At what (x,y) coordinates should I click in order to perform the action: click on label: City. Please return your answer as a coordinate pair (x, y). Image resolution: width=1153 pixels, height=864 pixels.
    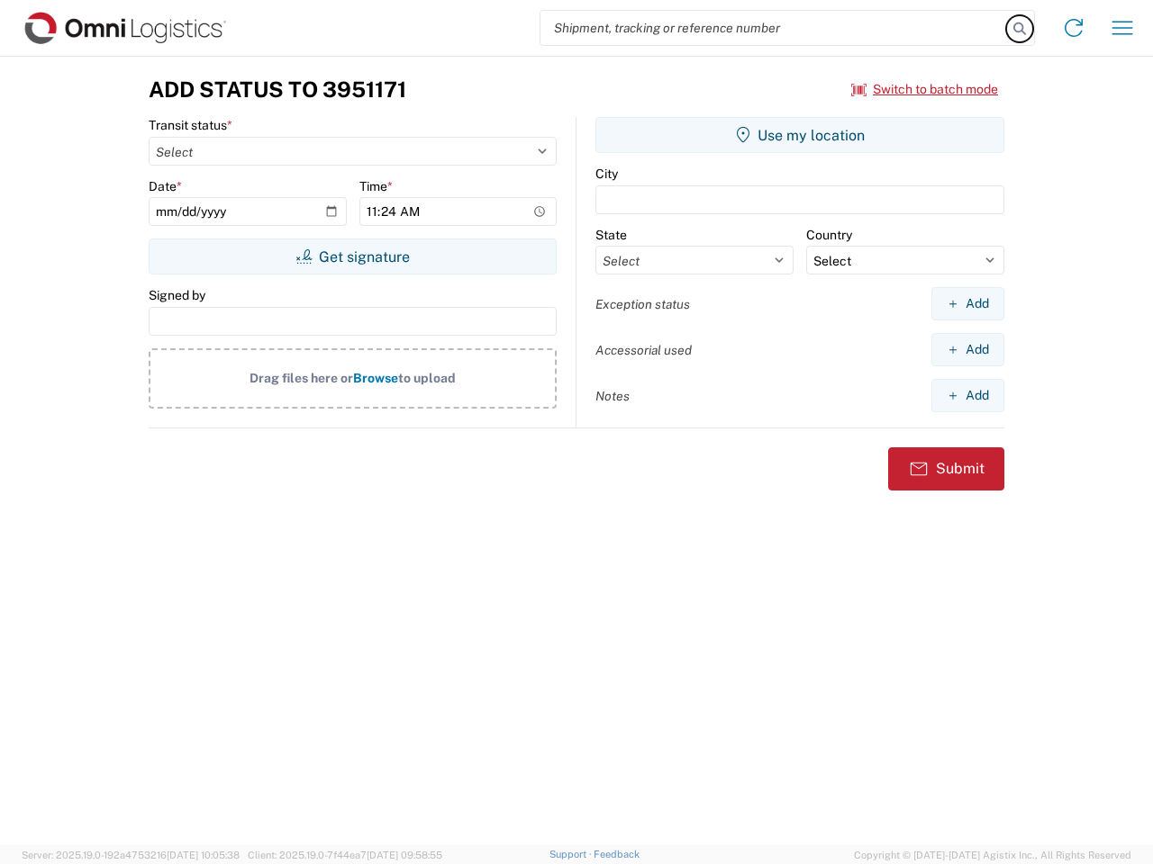
    Looking at the image, I should click on (606, 174).